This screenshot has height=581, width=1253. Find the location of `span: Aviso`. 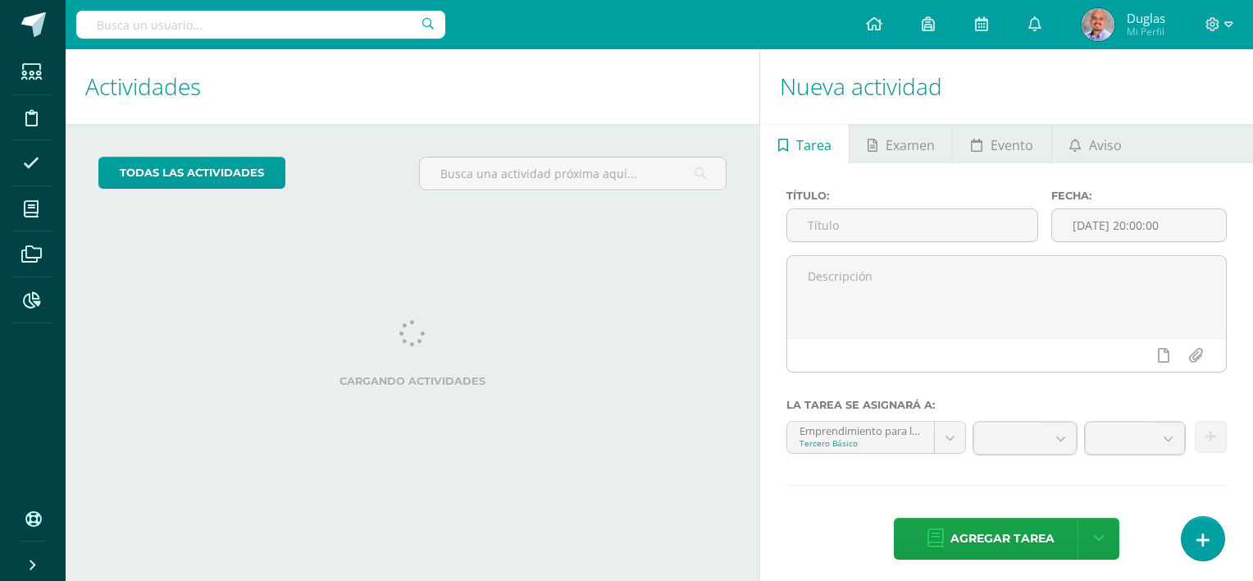

span: Aviso is located at coordinates (1106, 145).